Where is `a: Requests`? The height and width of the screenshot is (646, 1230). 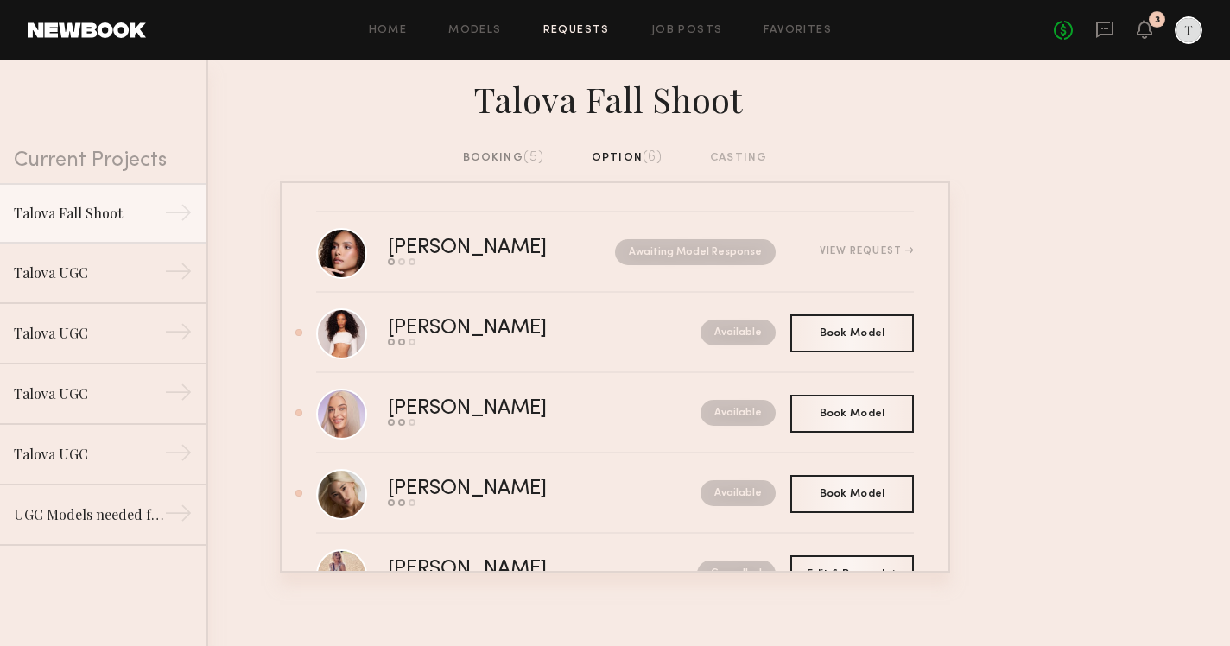 a: Requests is located at coordinates (576, 30).